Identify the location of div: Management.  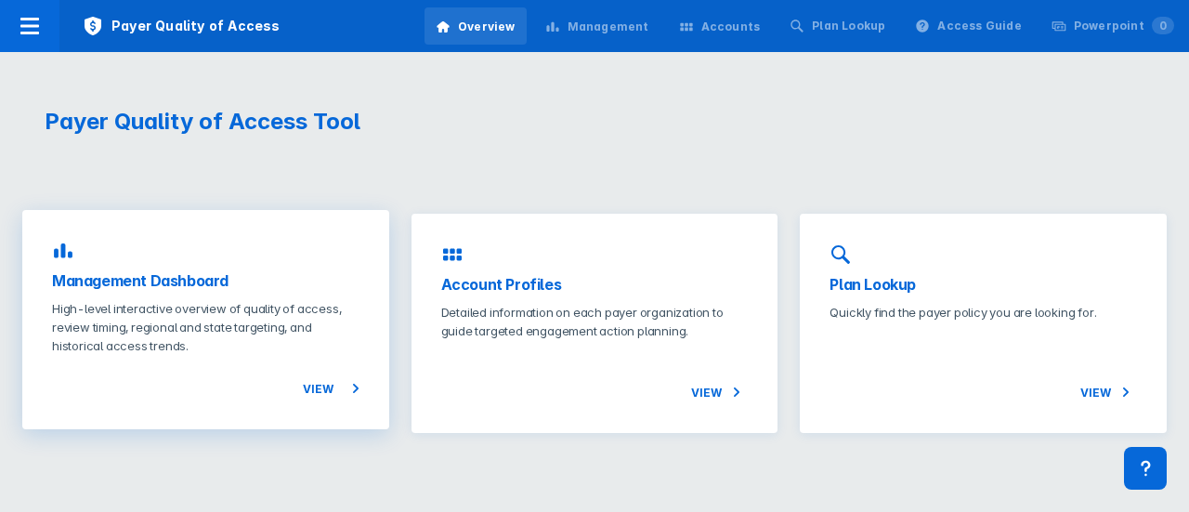
(609, 27).